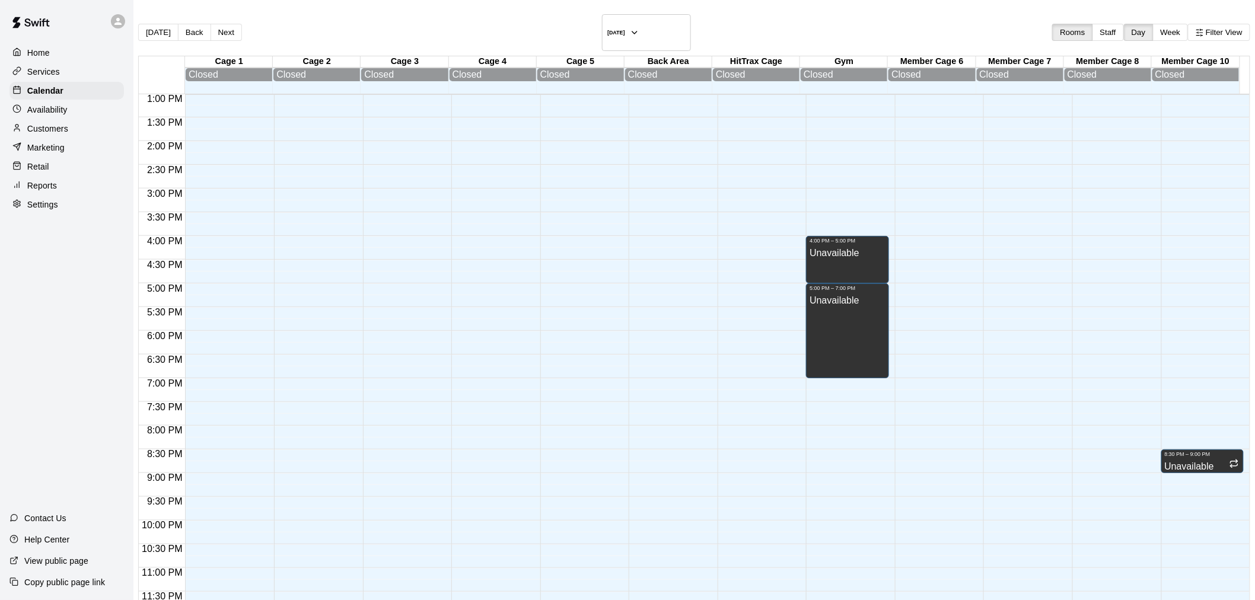  What do you see at coordinates (1020, 62) in the screenshot?
I see `div: Member Cage 7` at bounding box center [1020, 62].